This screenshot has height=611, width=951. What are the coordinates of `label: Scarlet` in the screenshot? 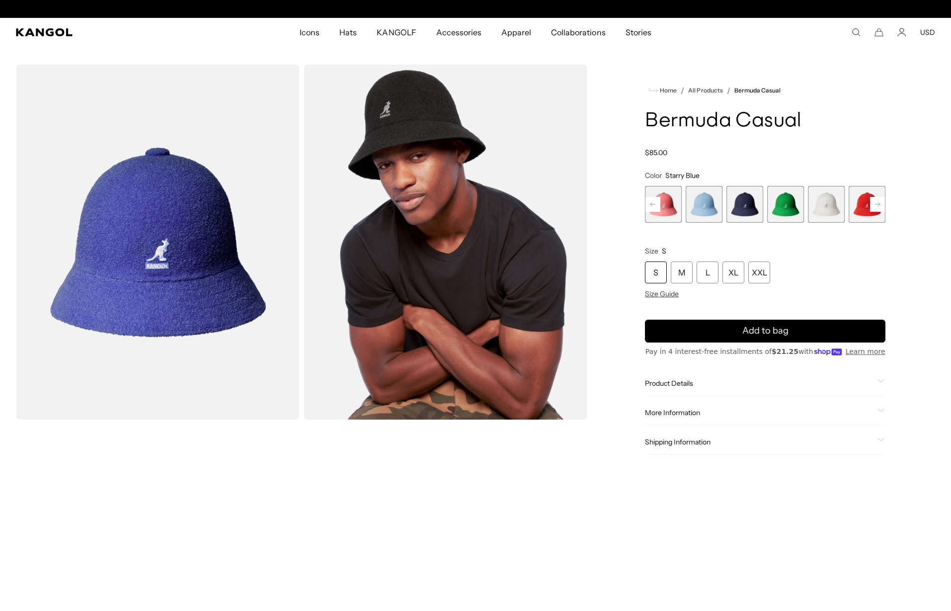 It's located at (867, 204).